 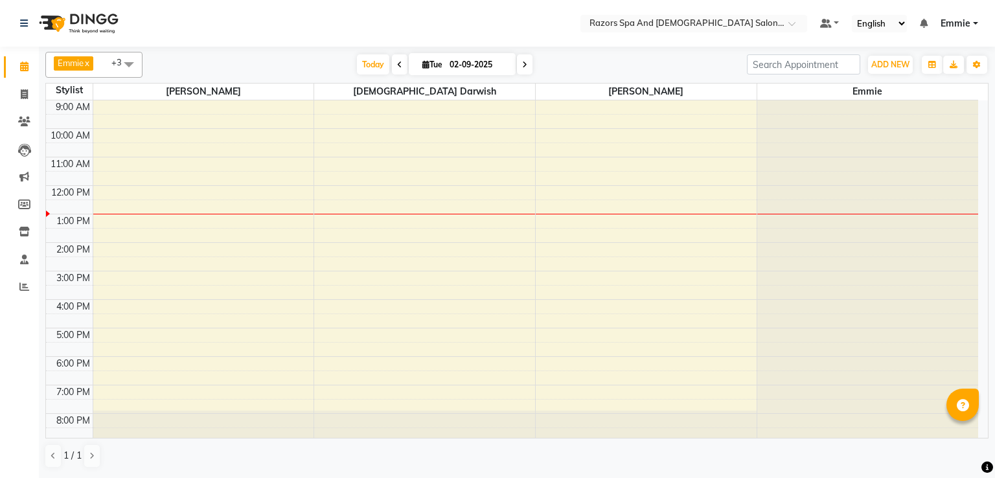 I want to click on div: 5:00 PM, so click(x=73, y=335).